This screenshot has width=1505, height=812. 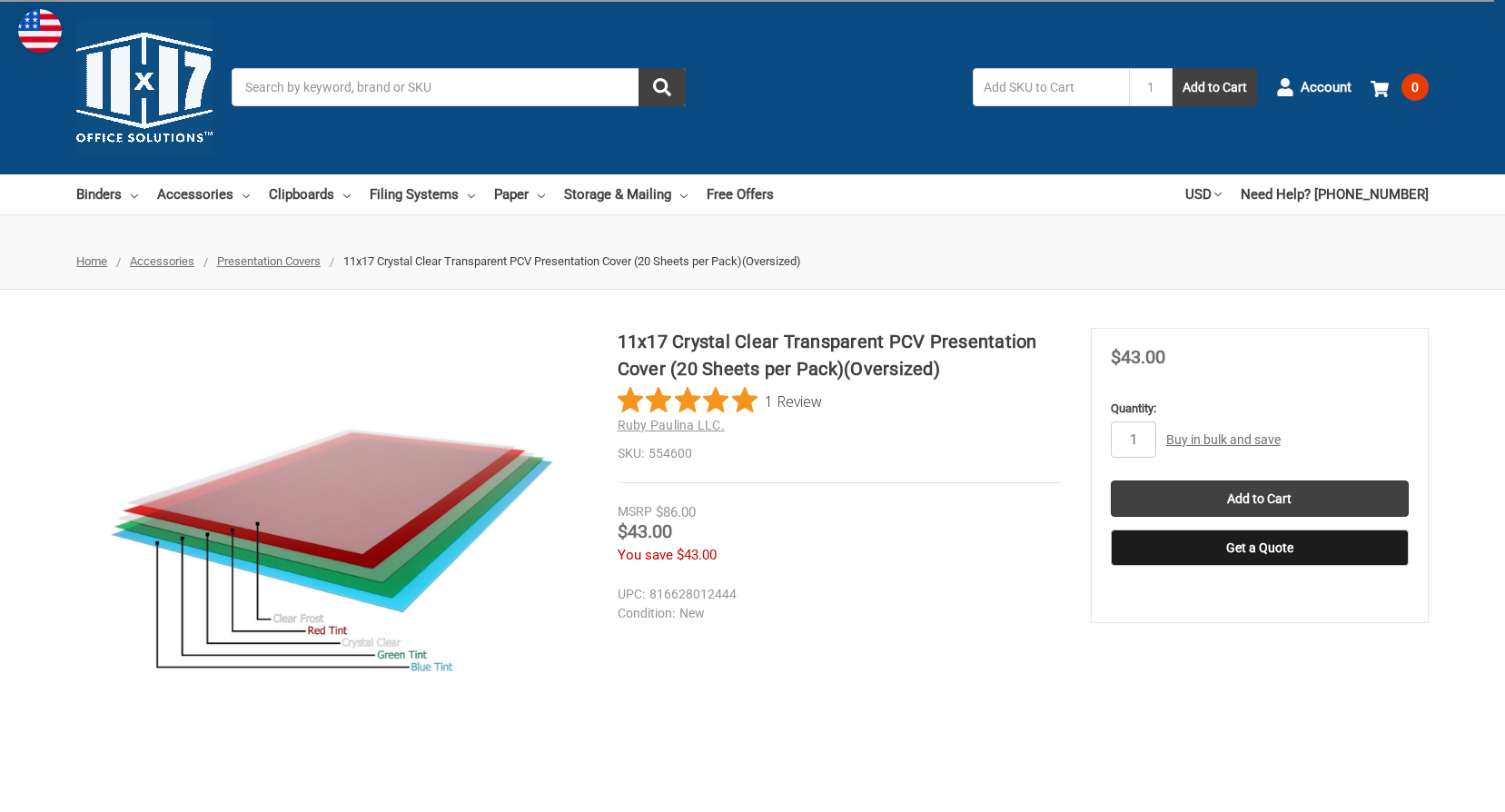 I want to click on button: Add to Cart, so click(x=1214, y=87).